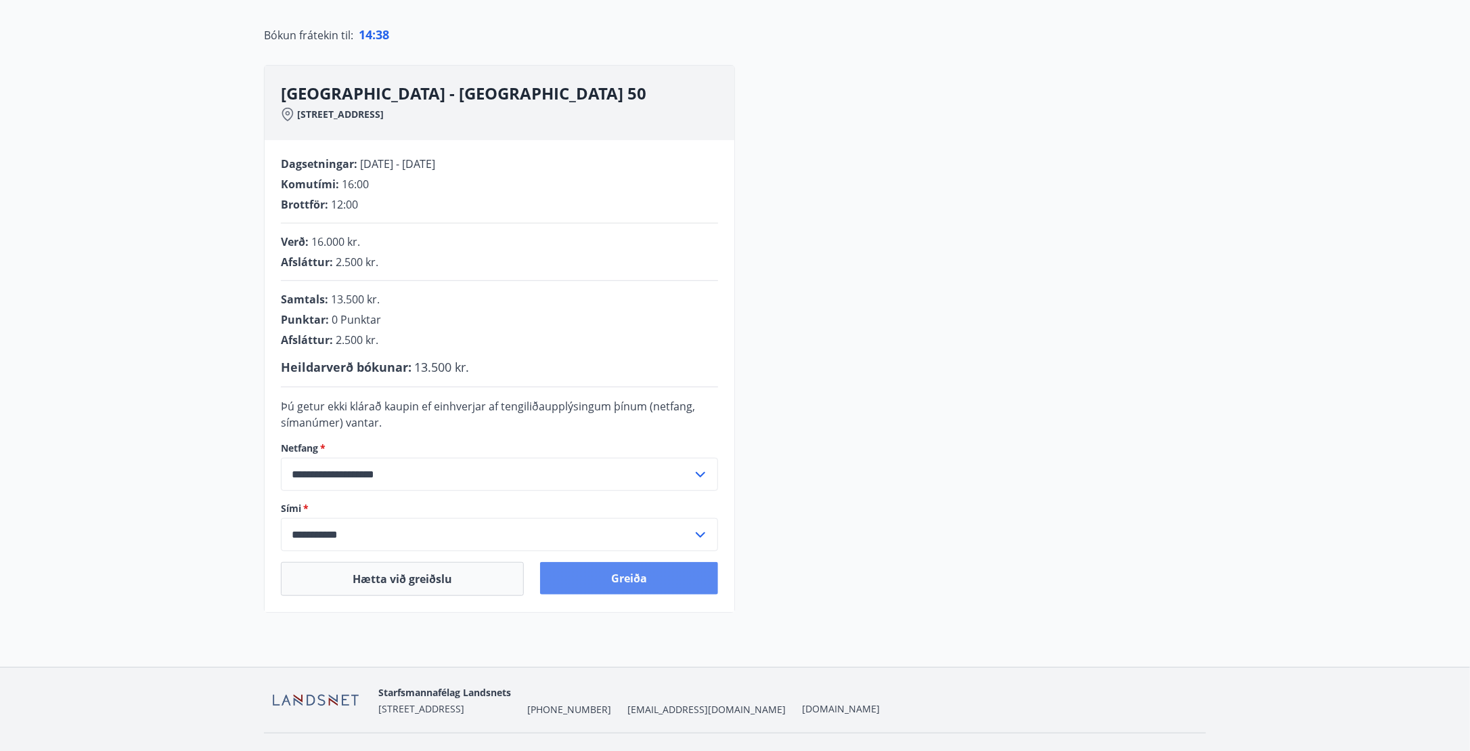 This screenshot has width=1470, height=751. What do you see at coordinates (499, 448) in the screenshot?
I see `label: Netfang` at bounding box center [499, 448].